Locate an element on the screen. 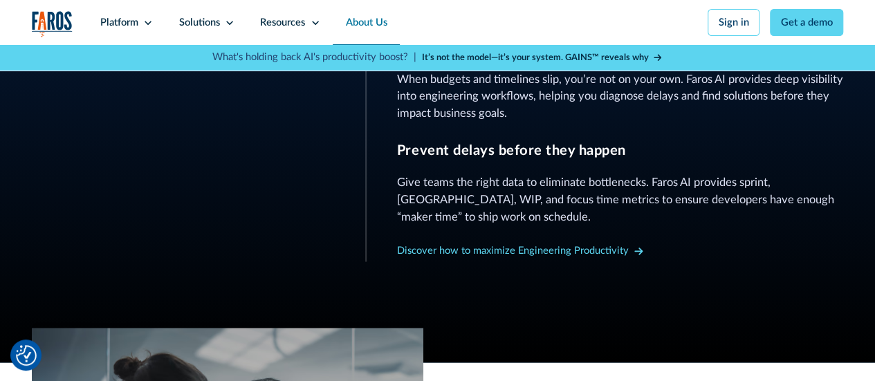  img: Revisit consent button is located at coordinates (26, 355).